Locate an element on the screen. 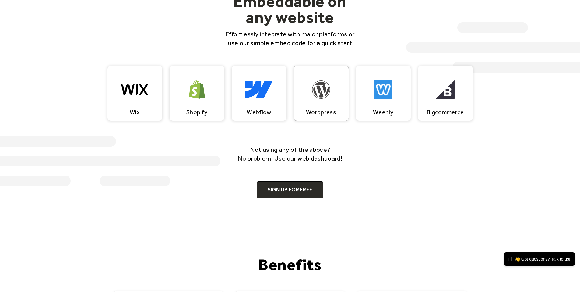 The height and width of the screenshot is (292, 580). div: Shopify is located at coordinates (197, 112).